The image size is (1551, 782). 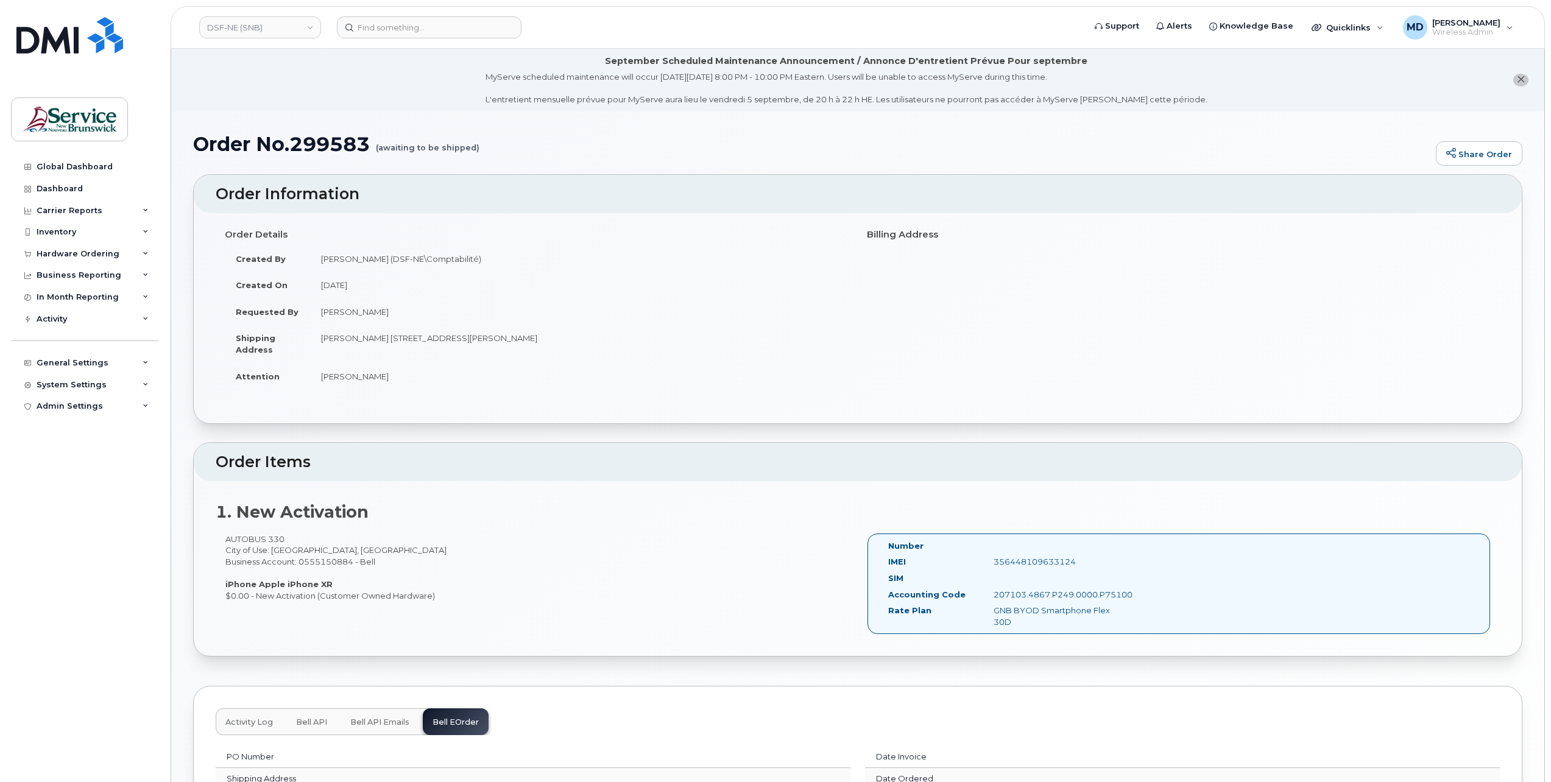 What do you see at coordinates (846, 61) in the screenshot?
I see `div: September Scheduled Maintenance Announcement / Annonce D'entretient Prévue Pour septembre` at bounding box center [846, 61].